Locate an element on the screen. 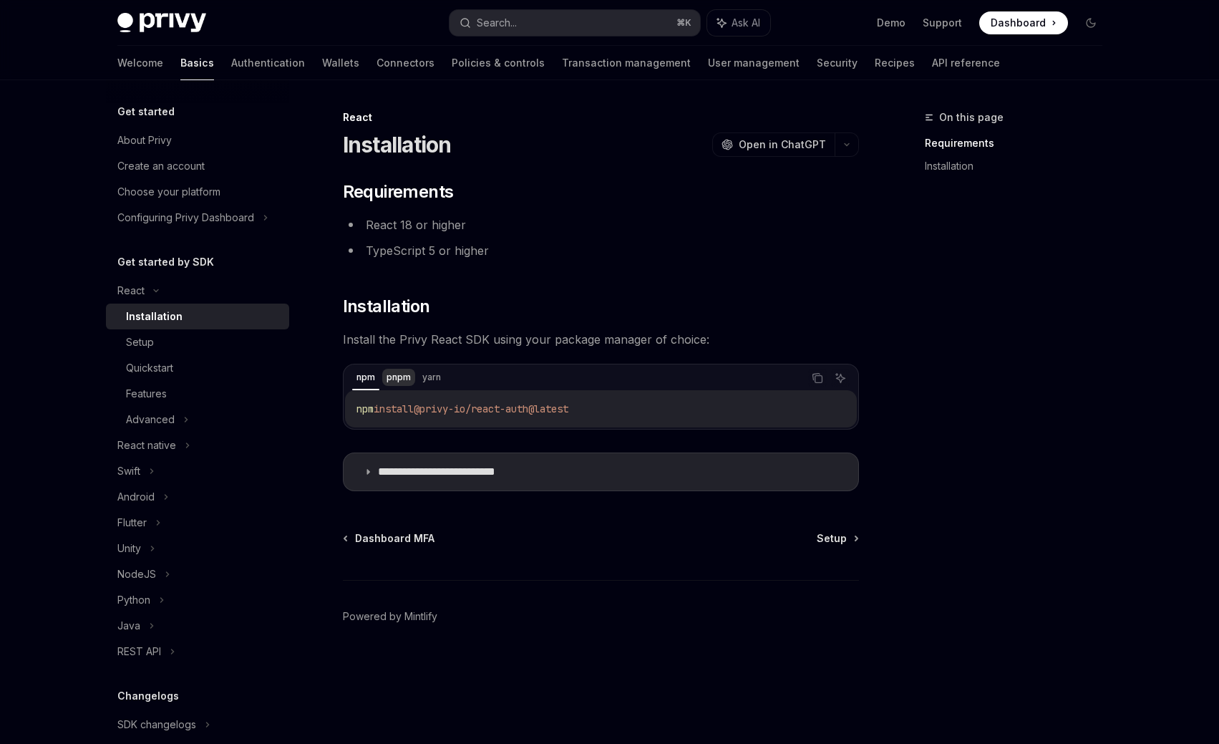 The image size is (1219, 744). div: Python is located at coordinates (134, 600).